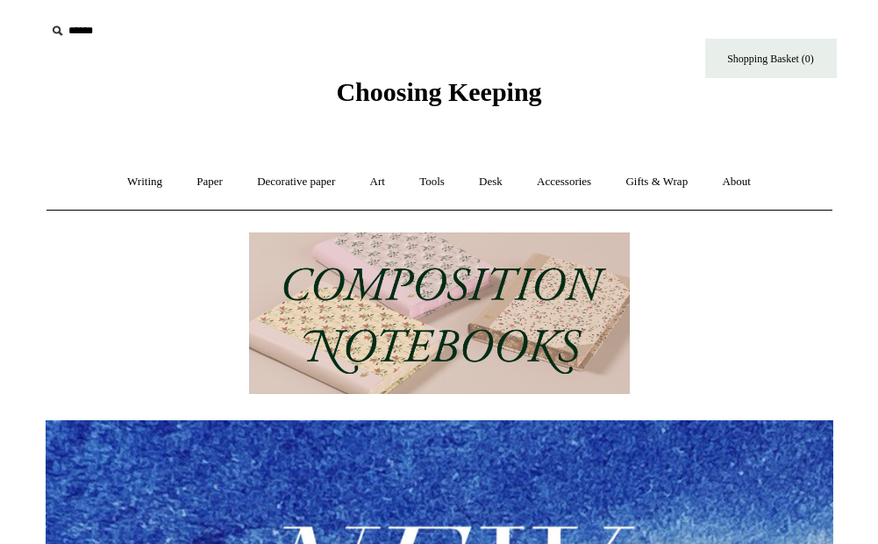  I want to click on a: Accessories, so click(564, 181).